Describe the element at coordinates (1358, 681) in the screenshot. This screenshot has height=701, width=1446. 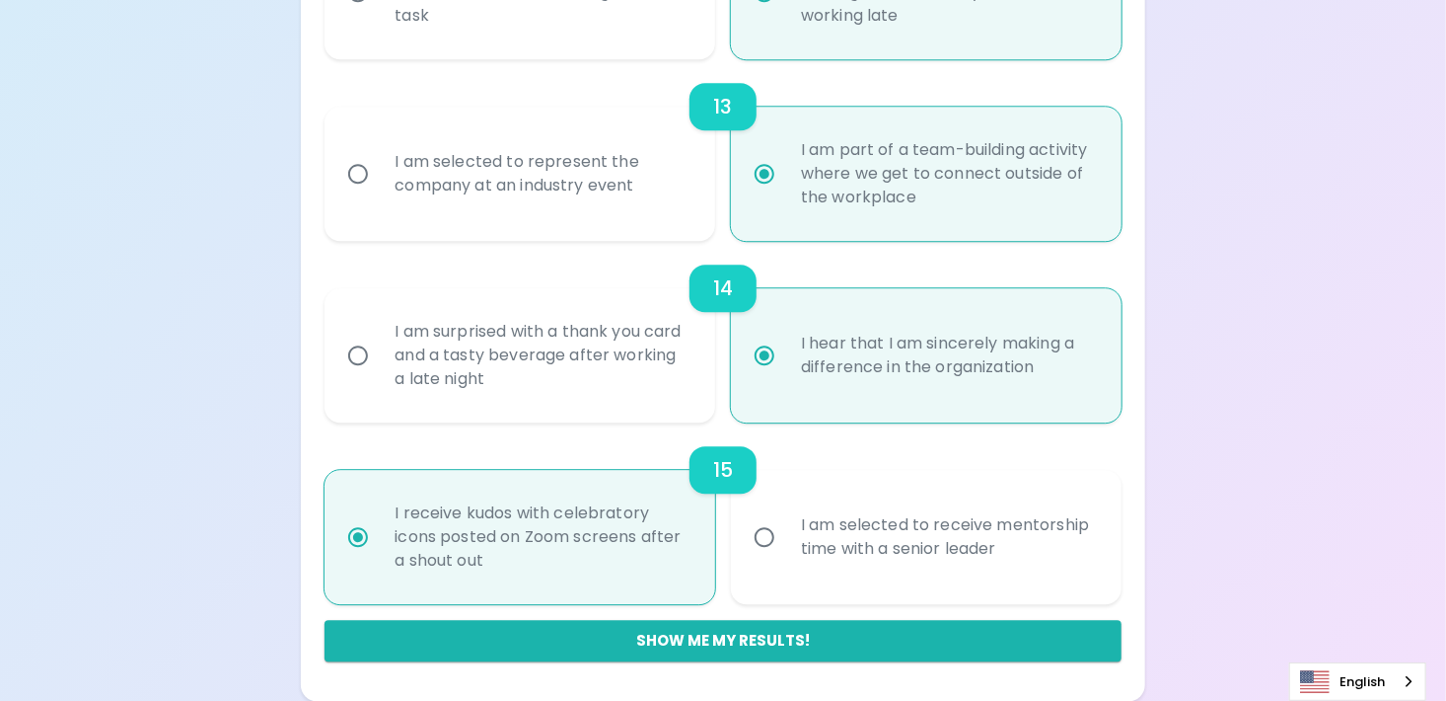
I see `aside: Language selected: English` at that location.